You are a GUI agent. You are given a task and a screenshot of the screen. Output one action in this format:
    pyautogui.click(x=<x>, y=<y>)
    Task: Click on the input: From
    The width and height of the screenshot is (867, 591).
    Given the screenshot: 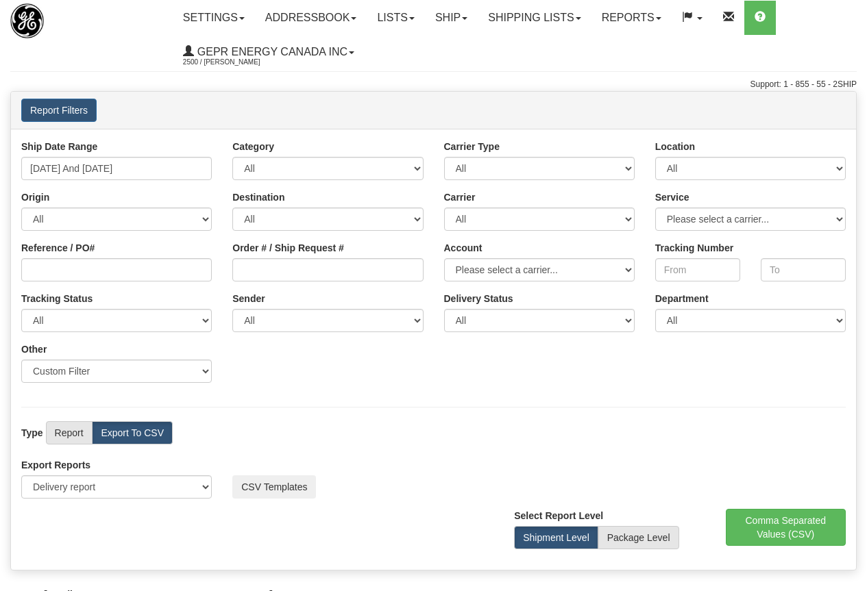 What is the action you would take?
    pyautogui.click(x=697, y=270)
    